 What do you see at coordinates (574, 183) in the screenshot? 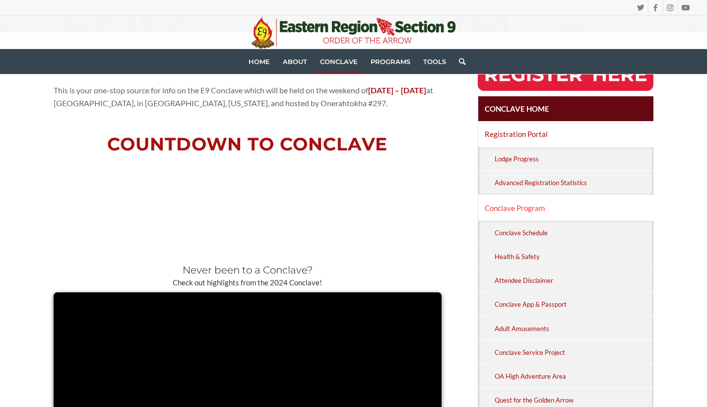
I see `a: Advanced Registration Statistics` at bounding box center [574, 183].